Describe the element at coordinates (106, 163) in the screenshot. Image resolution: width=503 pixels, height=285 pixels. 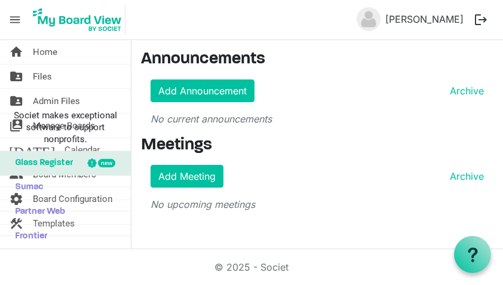
I see `div: new` at that location.